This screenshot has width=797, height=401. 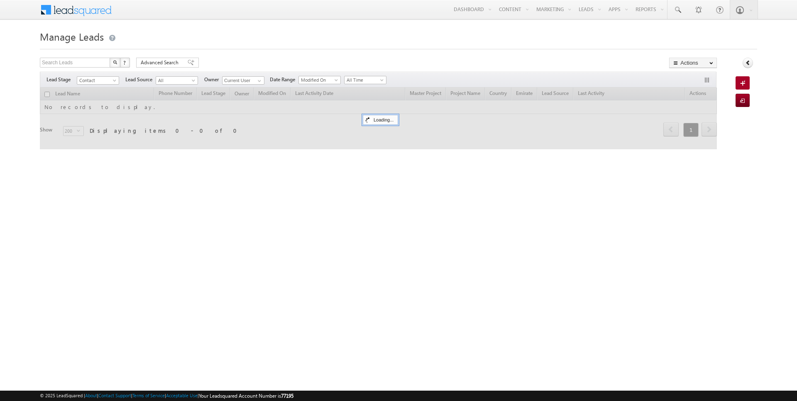 What do you see at coordinates (243, 81) in the screenshot?
I see `input: Type to Search` at bounding box center [243, 81].